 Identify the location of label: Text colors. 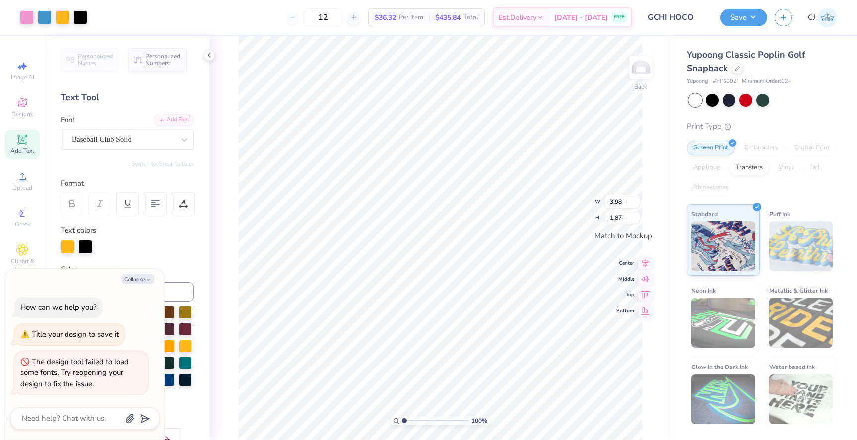
(78, 230).